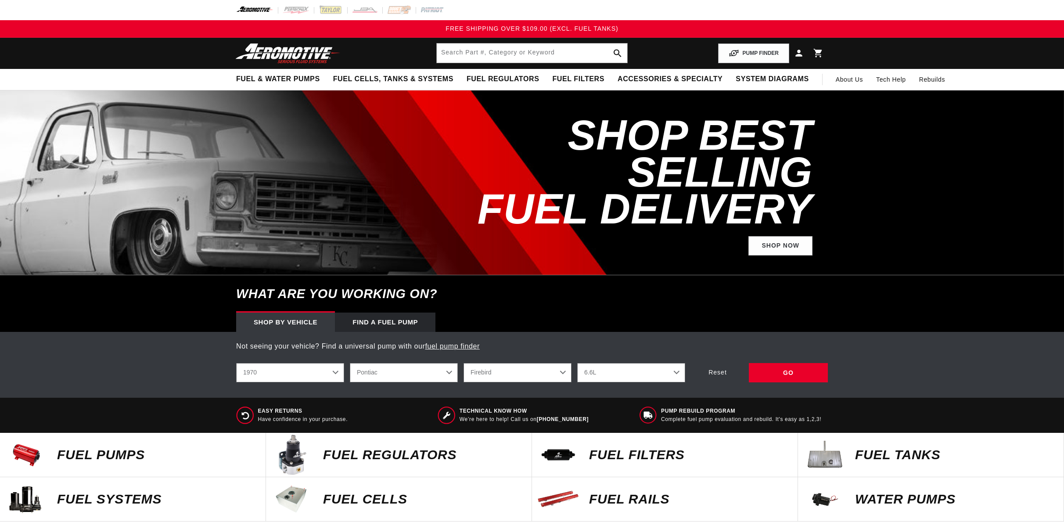  Describe the element at coordinates (393, 79) in the screenshot. I see `span: Fuel Cells, Tanks & Systems` at that location.